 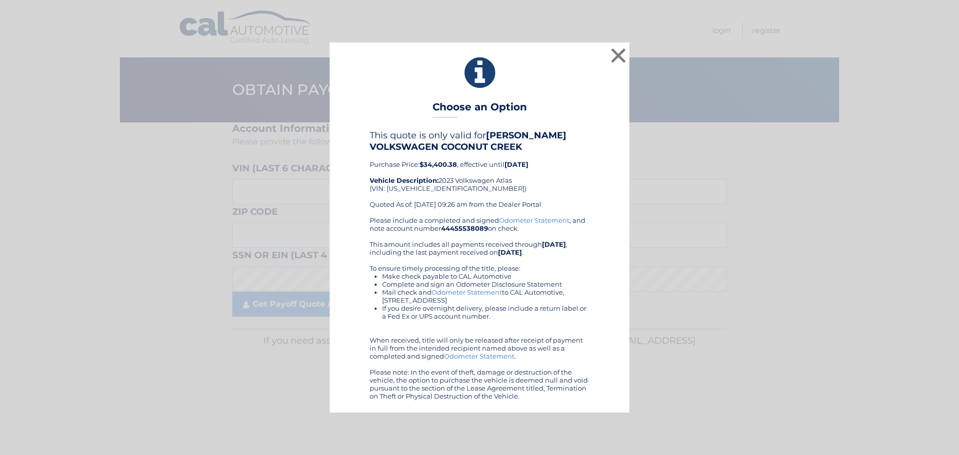 I want to click on li: Make check payable to CAL Automotive, so click(x=485, y=276).